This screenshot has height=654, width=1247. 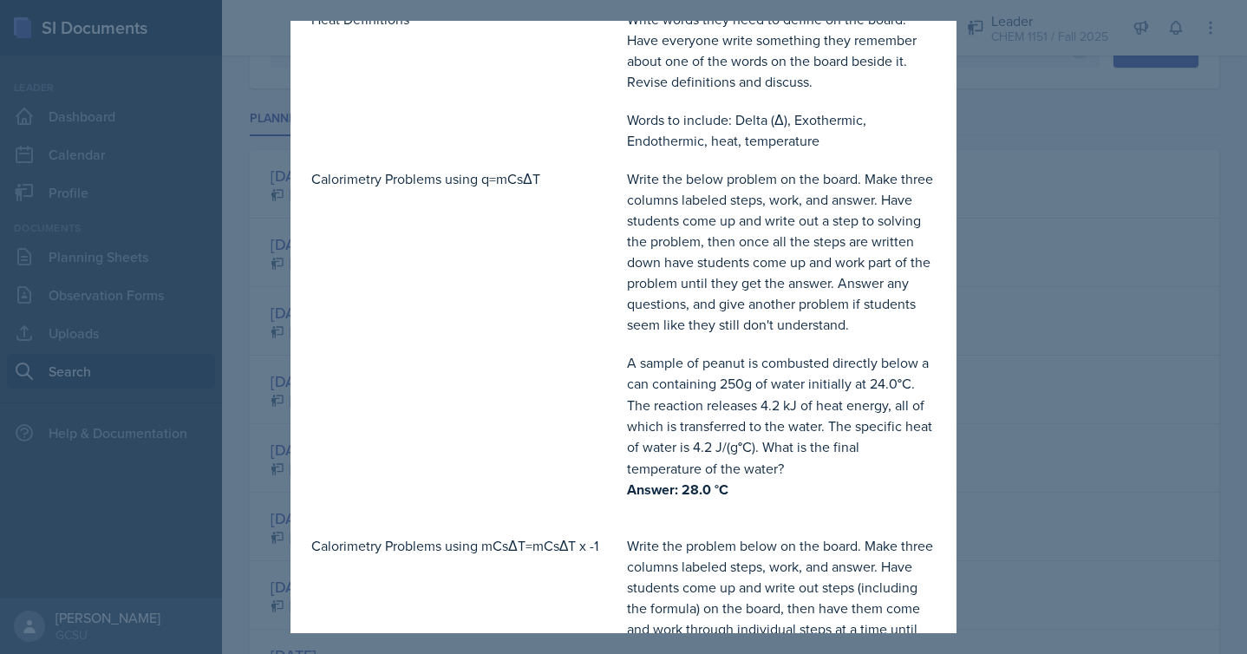 What do you see at coordinates (781, 50) in the screenshot?
I see `p: Write words they need to define on the board. Have everyone write something they remember about o...` at bounding box center [781, 50].